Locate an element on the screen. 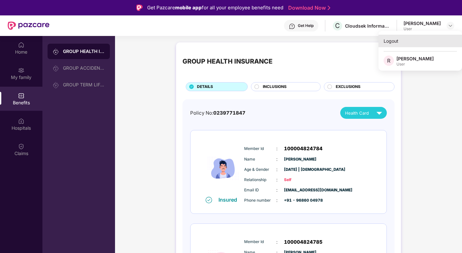 This screenshot has height=253, width=462. span: EXCLUSIONS is located at coordinates (348, 87).